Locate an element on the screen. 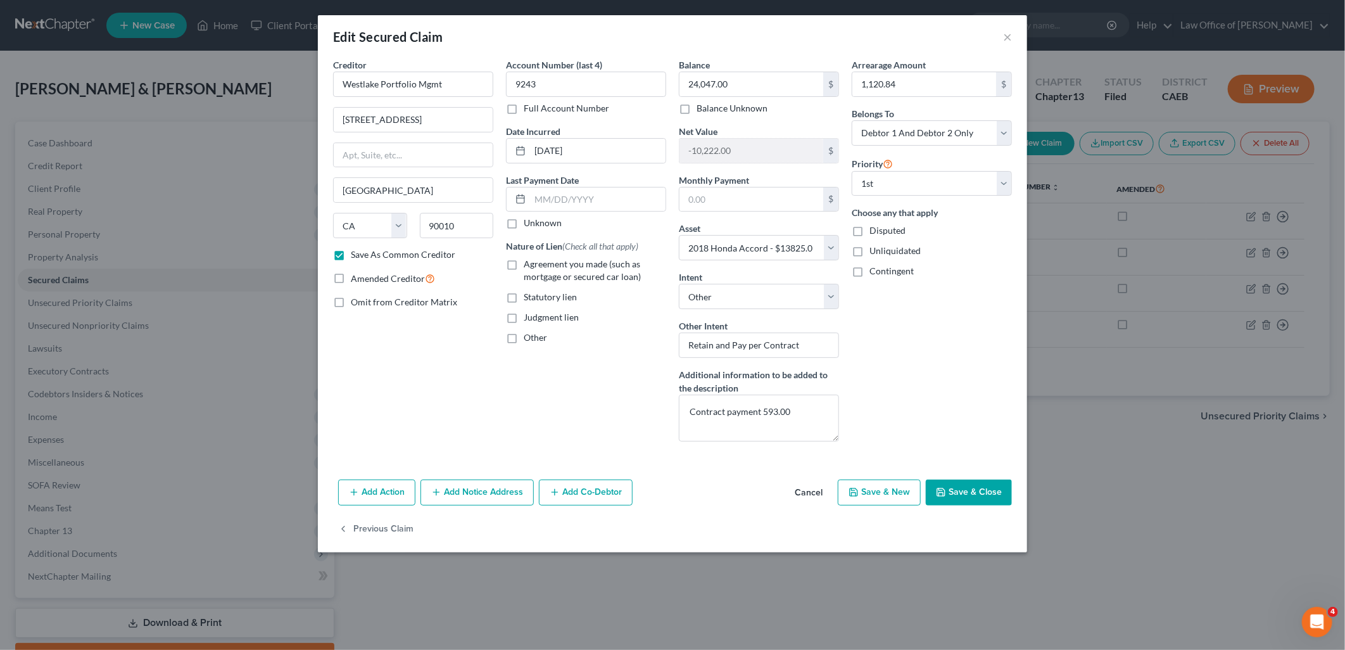 The image size is (1345, 650). button: Cancel is located at coordinates (809, 493).